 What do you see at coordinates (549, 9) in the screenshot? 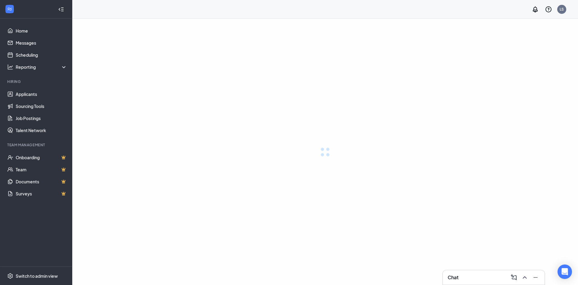
I see `svg: QuestionInfo` at bounding box center [549, 9].